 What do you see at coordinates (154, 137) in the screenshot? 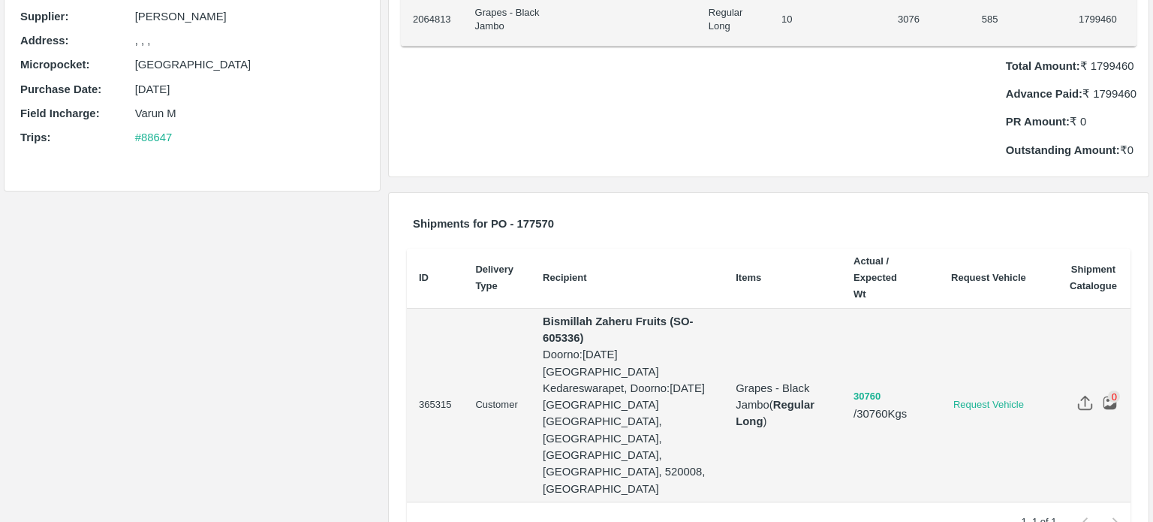
I see `a: #88647` at bounding box center [154, 137].